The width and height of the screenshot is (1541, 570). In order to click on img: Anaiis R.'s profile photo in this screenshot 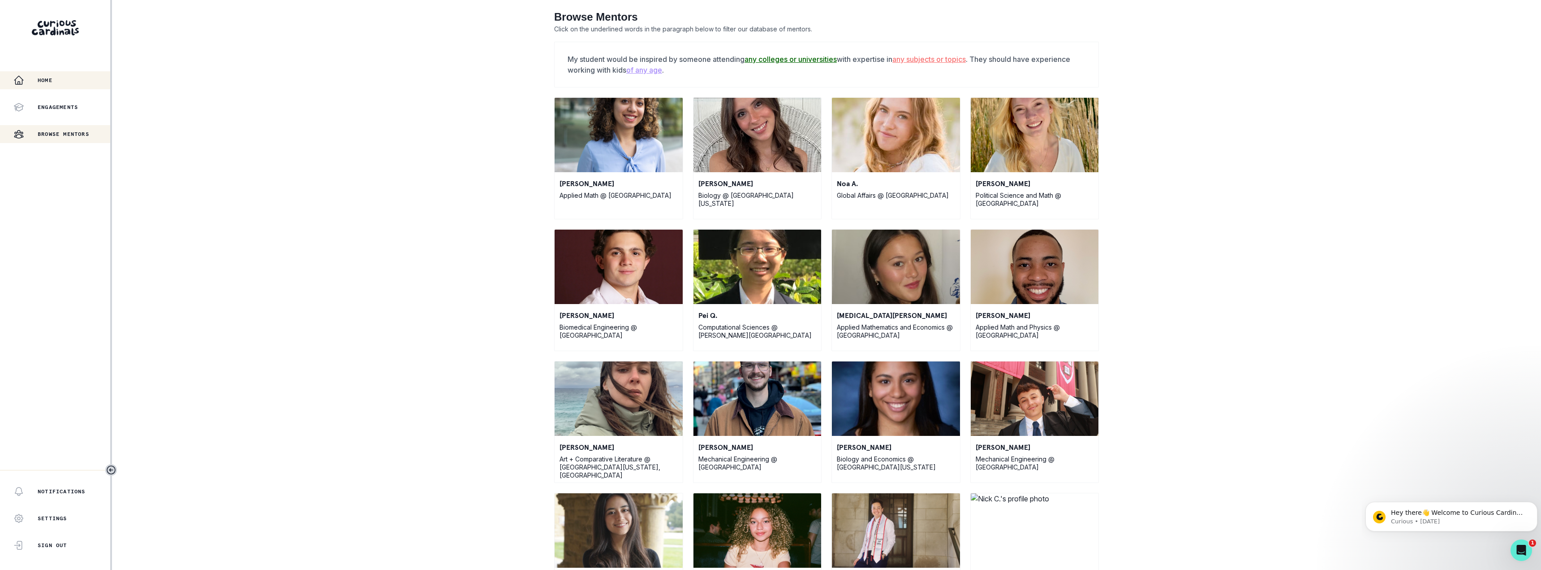, I will do `click(758, 530)`.